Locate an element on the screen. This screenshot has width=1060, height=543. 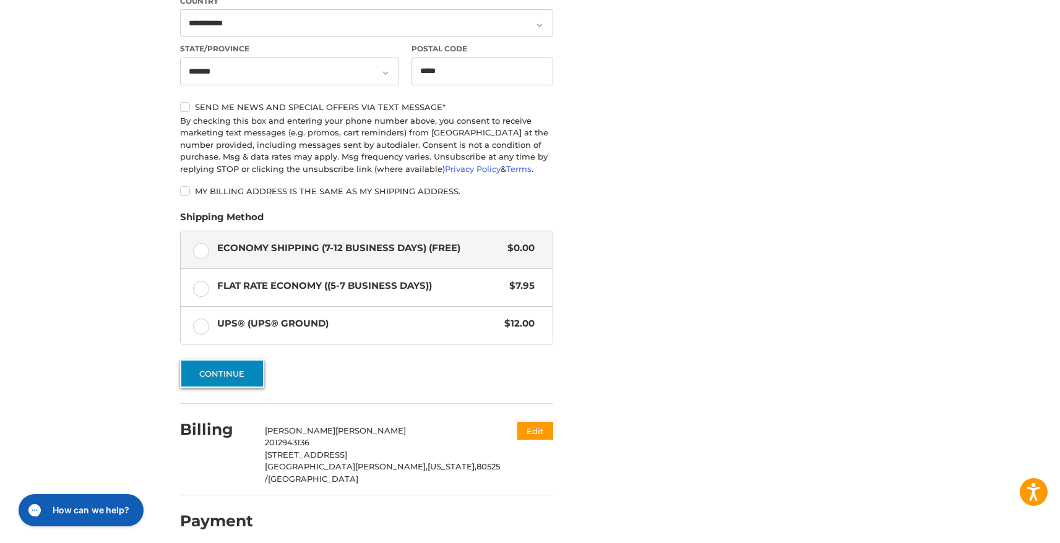
h2: Payment is located at coordinates (217, 521).